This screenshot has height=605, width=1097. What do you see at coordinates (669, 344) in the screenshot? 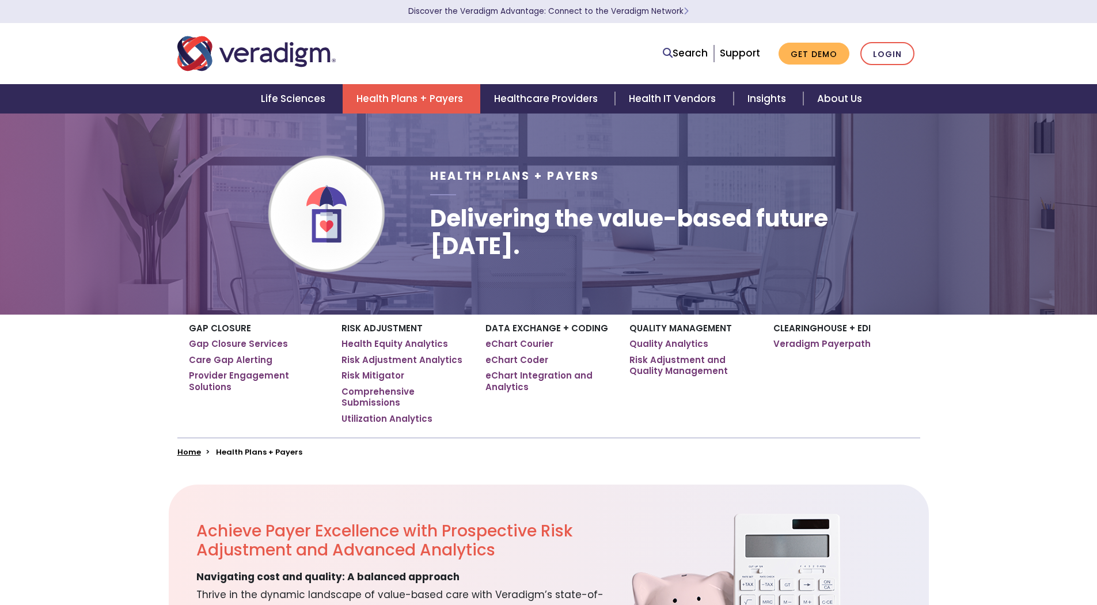
I see `a: Quality Analytics` at bounding box center [669, 344].